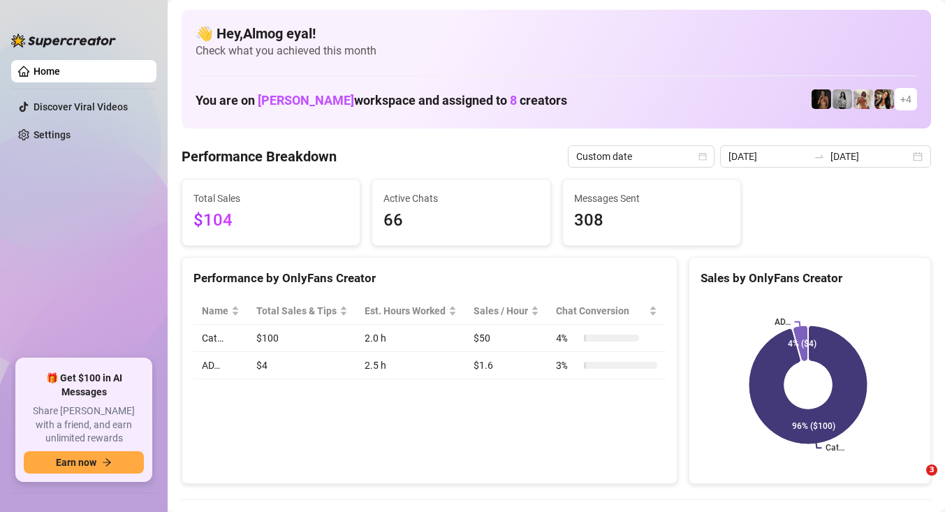 The image size is (945, 512). Describe the element at coordinates (302, 365) in the screenshot. I see `td: $4` at that location.